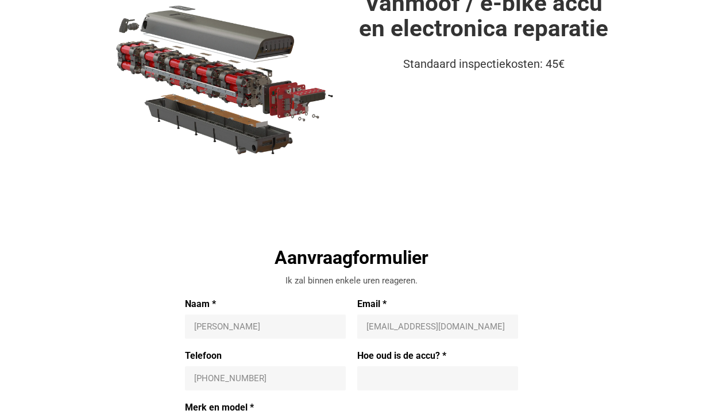  Describe the element at coordinates (484, 64) in the screenshot. I see `span: Standaard inspectiekosten: 45€` at that location.